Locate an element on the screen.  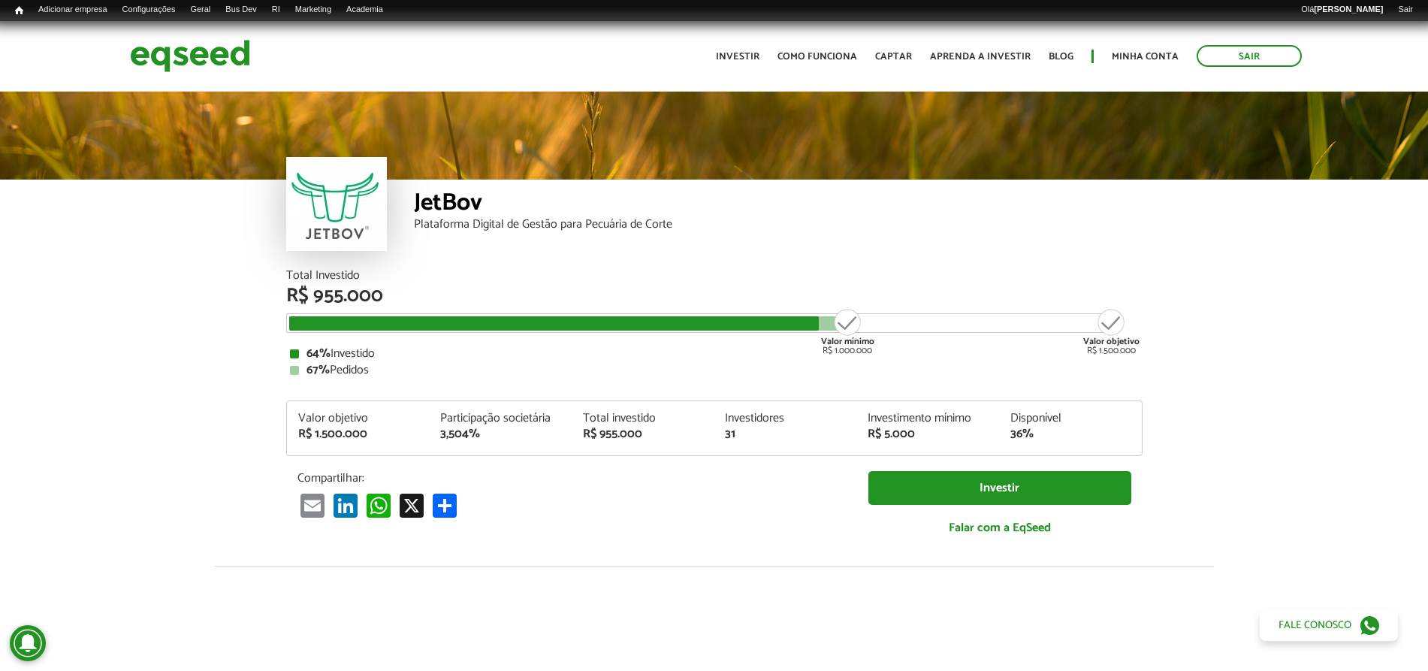
div: Investidores is located at coordinates (785, 418).